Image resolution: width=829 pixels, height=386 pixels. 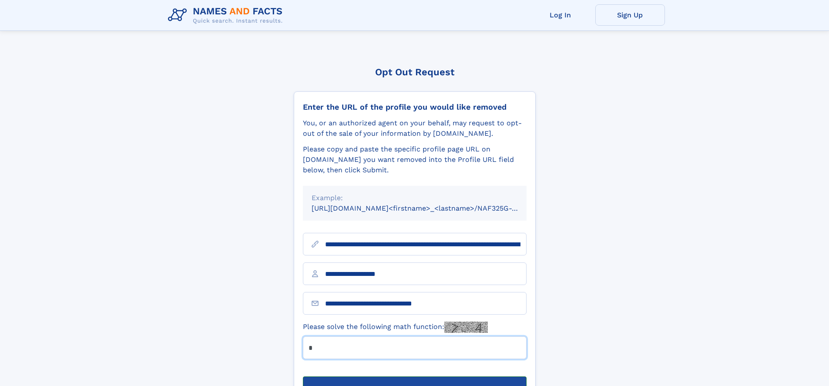 What do you see at coordinates (415, 107) in the screenshot?
I see `div: Enter the URL of the profile you would like removed` at bounding box center [415, 107].